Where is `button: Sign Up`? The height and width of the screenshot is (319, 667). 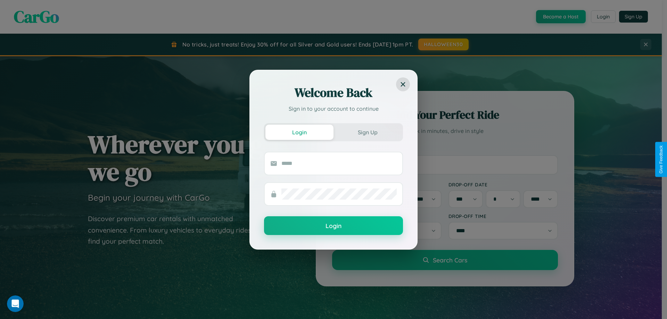 button: Sign Up is located at coordinates (367, 132).